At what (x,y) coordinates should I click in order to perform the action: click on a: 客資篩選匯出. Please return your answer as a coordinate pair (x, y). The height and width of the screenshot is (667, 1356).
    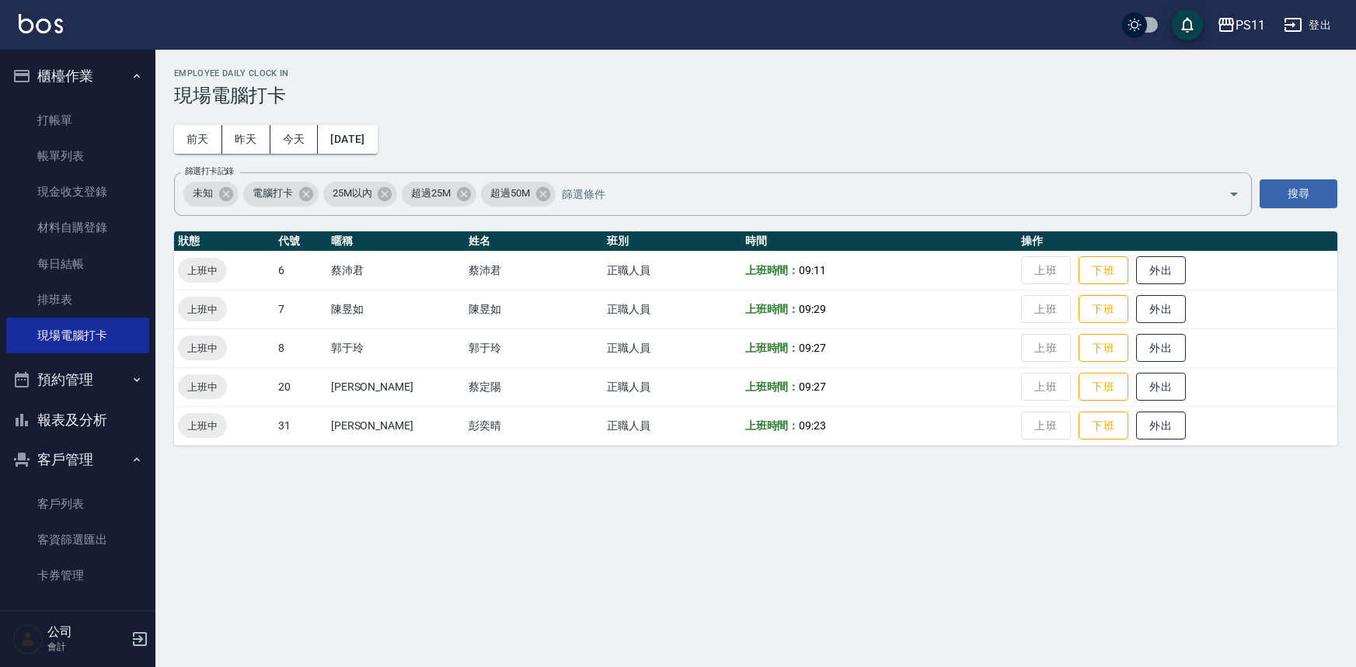
    Looking at the image, I should click on (78, 540).